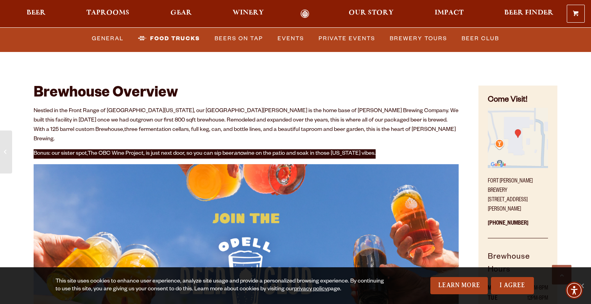 The height and width of the screenshot is (304, 591). I want to click on a: Winery, so click(248, 14).